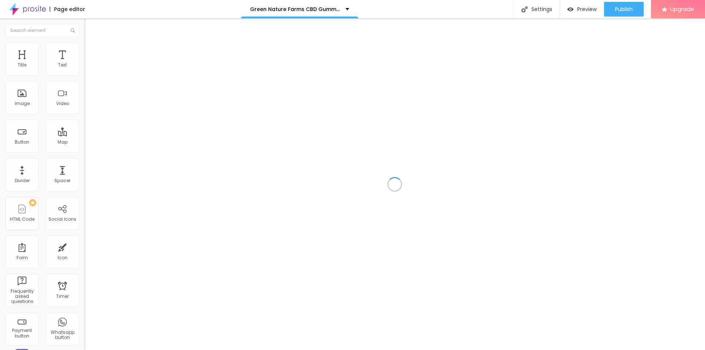  I want to click on div: Map, so click(62, 142).